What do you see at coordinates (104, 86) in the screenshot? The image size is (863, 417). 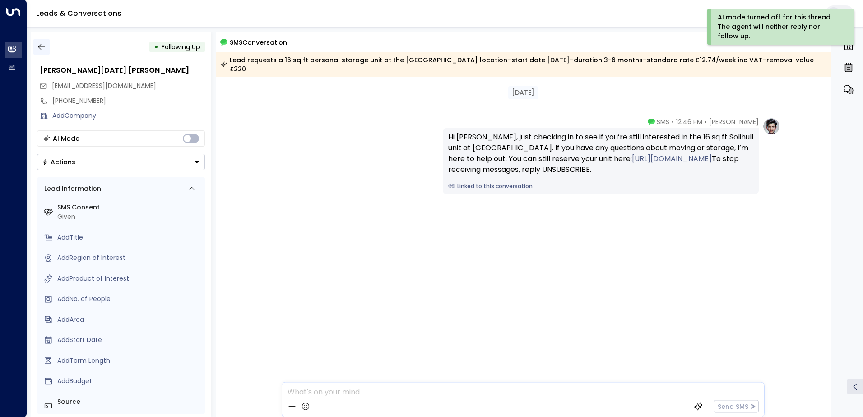 I see `span: allenpatrick2018@yahoo.com` at bounding box center [104, 86].